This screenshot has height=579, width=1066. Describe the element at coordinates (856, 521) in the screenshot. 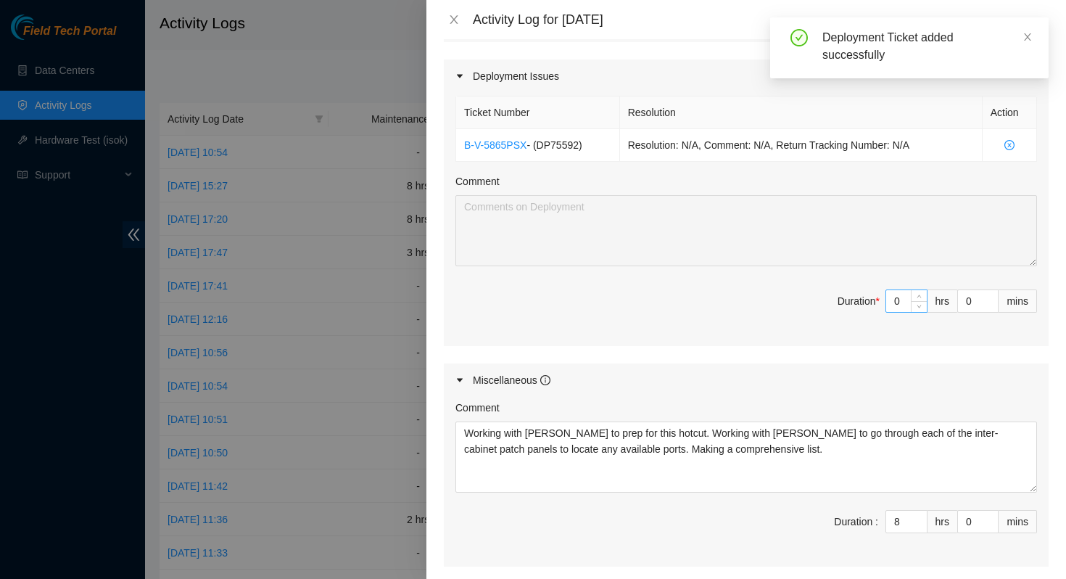

I see `div: Duration :` at that location.